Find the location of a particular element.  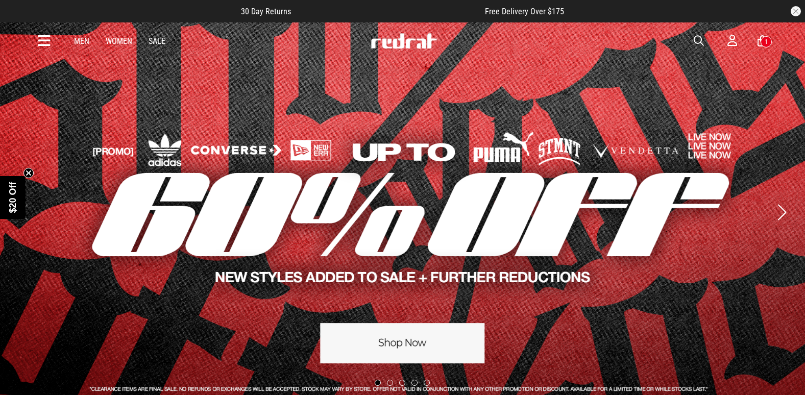

span: 30 Day Returns is located at coordinates (266, 11).